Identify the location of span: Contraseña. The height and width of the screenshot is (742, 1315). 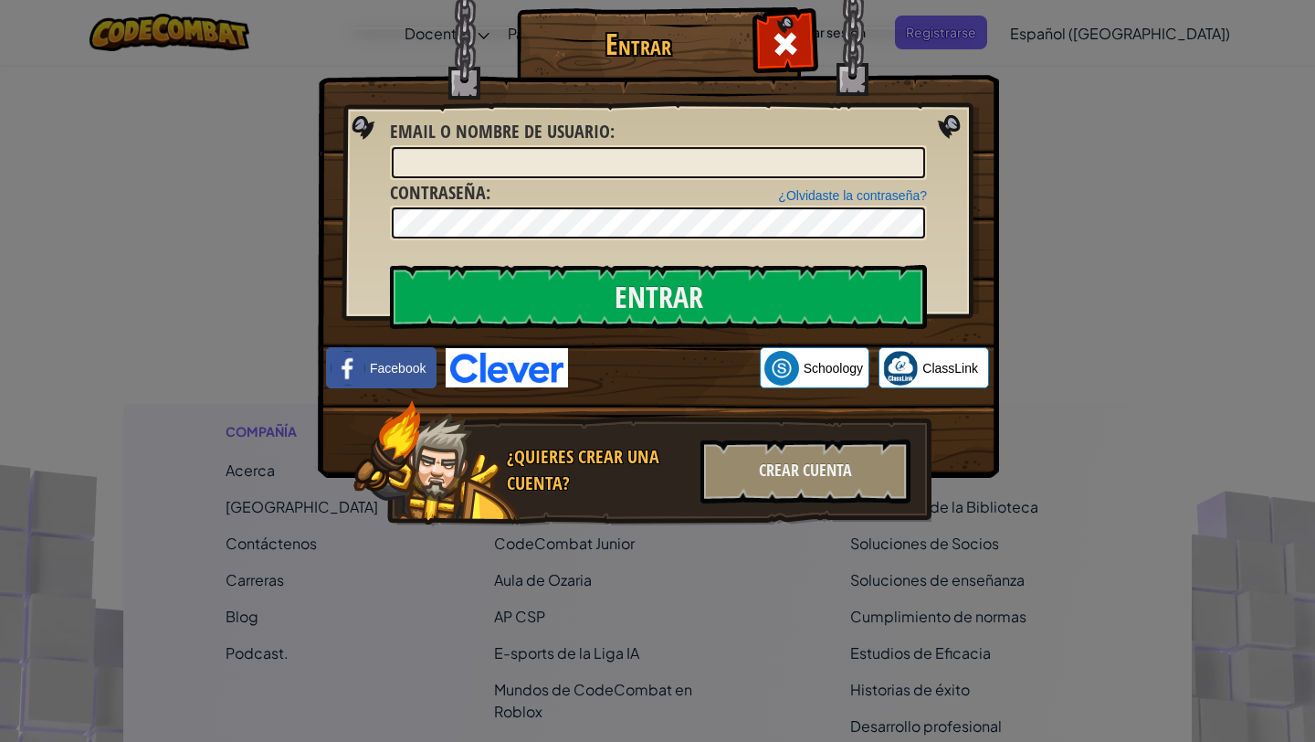
(437, 192).